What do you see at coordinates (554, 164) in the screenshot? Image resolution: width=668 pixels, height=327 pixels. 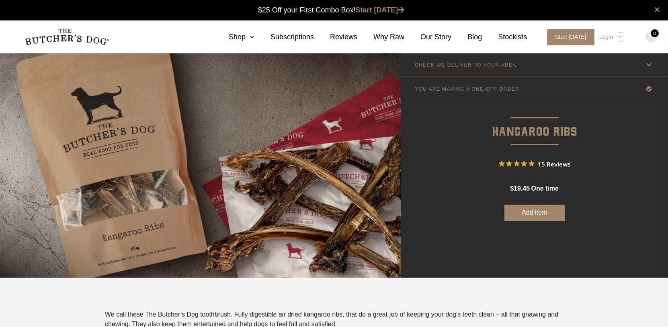 I see `span: 15 Reviews` at bounding box center [554, 164].